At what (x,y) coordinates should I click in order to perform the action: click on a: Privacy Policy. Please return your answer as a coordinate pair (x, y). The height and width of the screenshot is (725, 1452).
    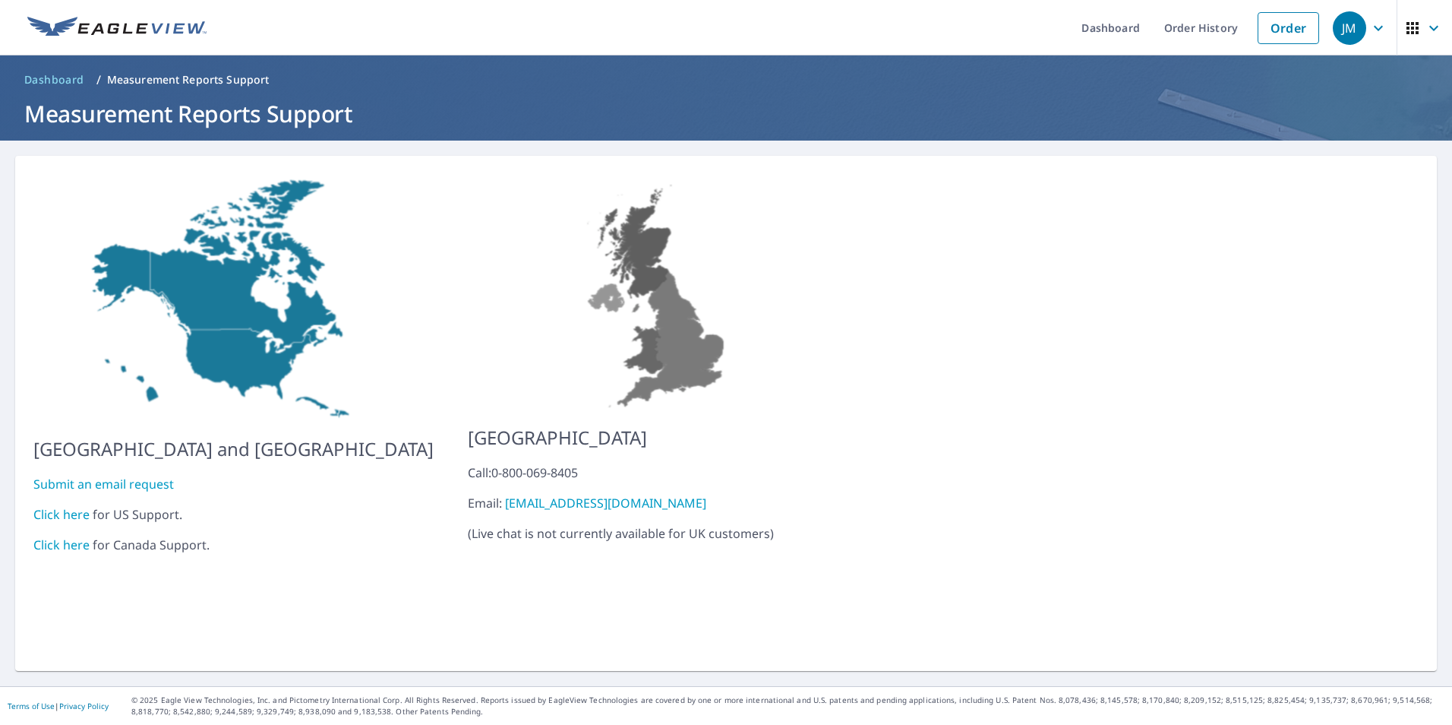
    Looking at the image, I should click on (84, 706).